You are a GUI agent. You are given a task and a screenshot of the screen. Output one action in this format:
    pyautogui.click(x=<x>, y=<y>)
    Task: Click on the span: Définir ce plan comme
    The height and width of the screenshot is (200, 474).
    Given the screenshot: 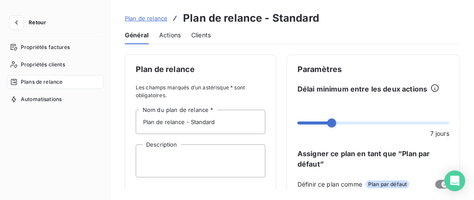 What is the action you would take?
    pyautogui.click(x=330, y=184)
    